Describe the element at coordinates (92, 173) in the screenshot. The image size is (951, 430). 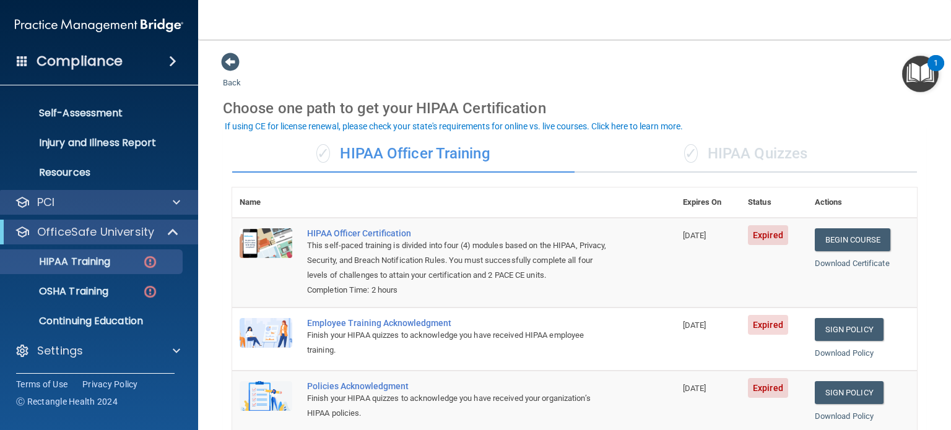
I see `p: Resources` at that location.